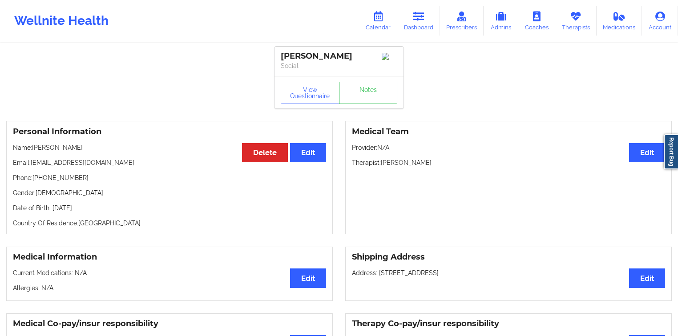  Describe the element at coordinates (462, 21) in the screenshot. I see `a: Prescribers` at that location.